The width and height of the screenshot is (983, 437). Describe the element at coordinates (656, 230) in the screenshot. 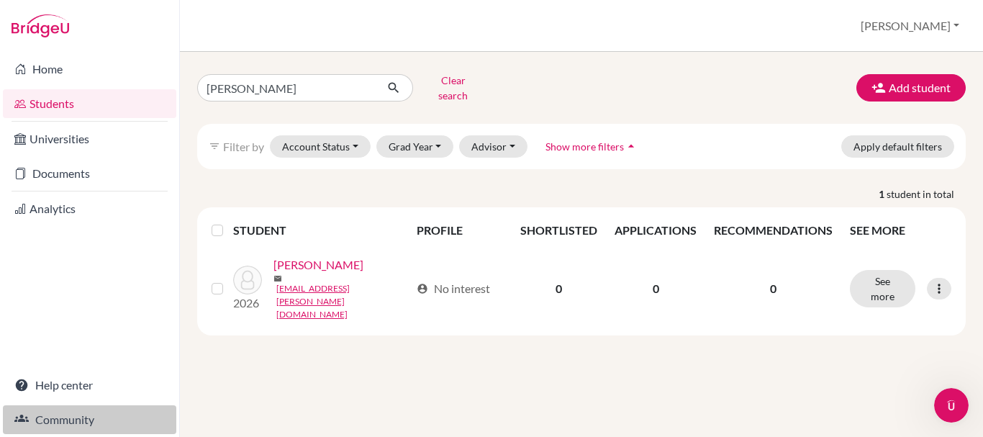

I see `th: APPLICATIONS` at that location.